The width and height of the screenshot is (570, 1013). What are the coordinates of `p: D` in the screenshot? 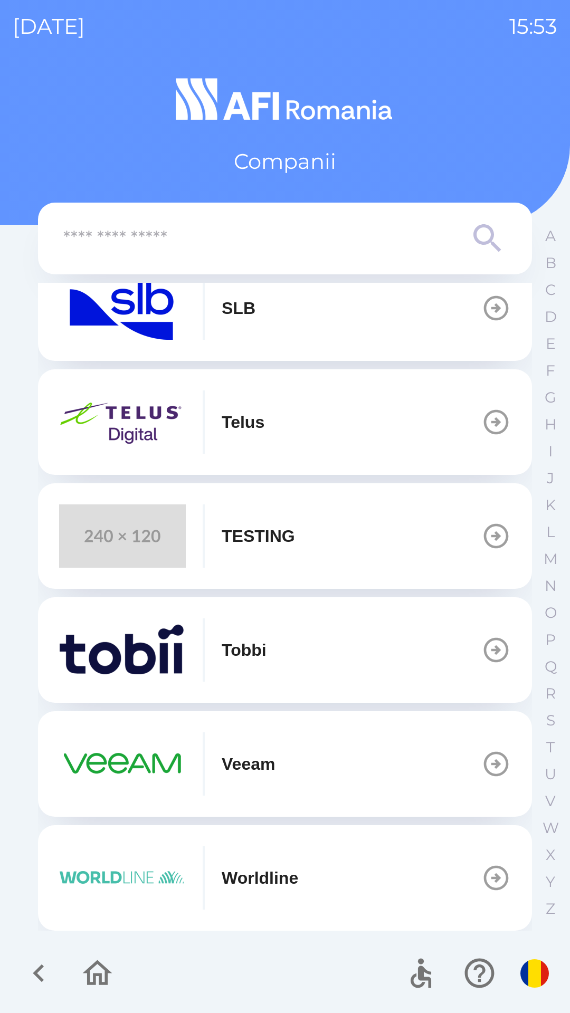 It's located at (550, 317).